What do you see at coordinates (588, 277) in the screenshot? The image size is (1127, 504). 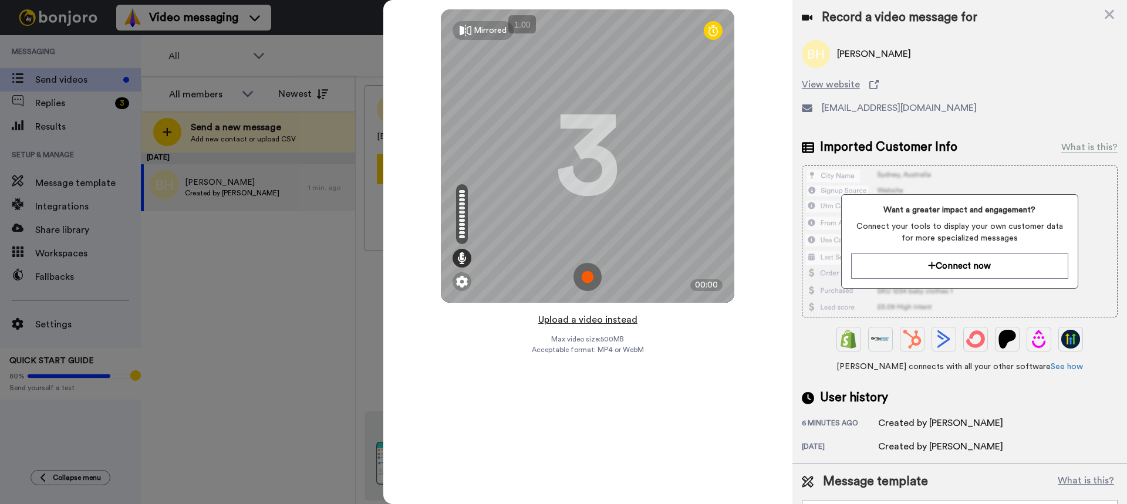 I see `img: ic_record_start.svg` at bounding box center [588, 277].